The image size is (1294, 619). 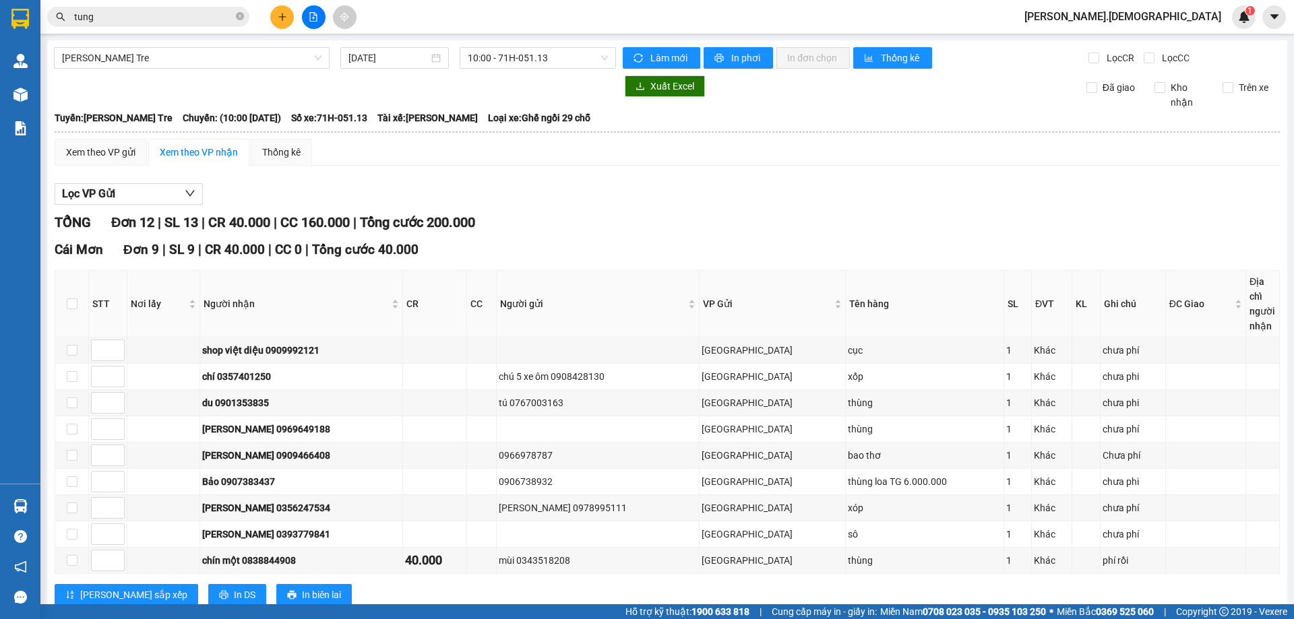 I want to click on span: Lọc CR, so click(x=1118, y=58).